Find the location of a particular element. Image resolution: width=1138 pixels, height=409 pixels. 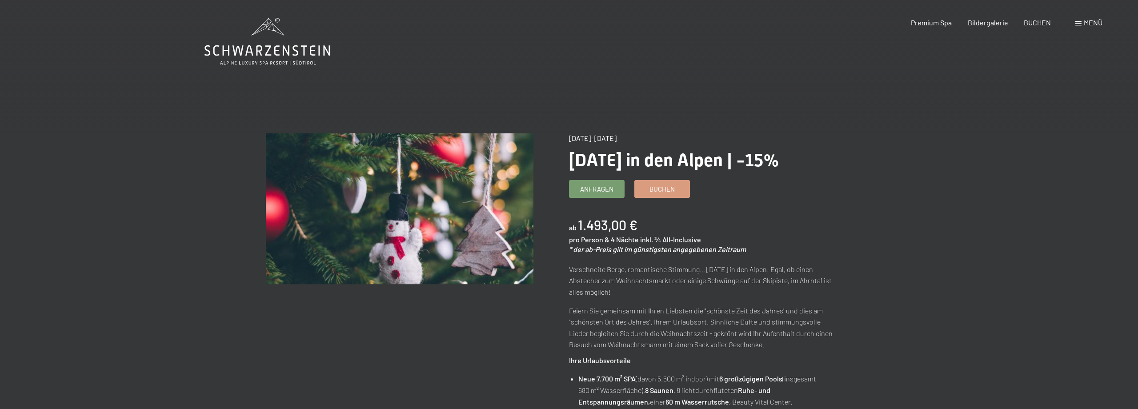

a: BUCHEN is located at coordinates (1037, 22).